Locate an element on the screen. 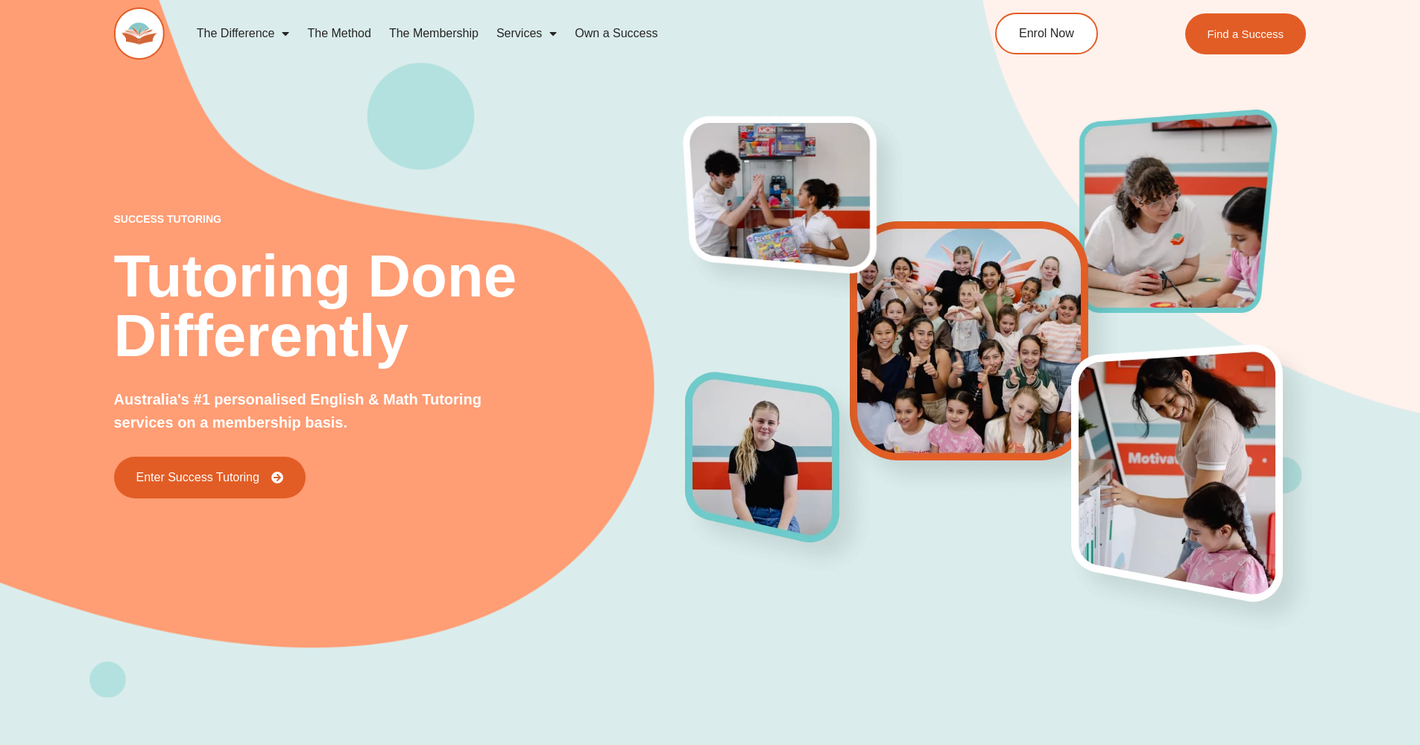 This screenshot has width=1420, height=745. a: Find a Success is located at coordinates (1246, 34).